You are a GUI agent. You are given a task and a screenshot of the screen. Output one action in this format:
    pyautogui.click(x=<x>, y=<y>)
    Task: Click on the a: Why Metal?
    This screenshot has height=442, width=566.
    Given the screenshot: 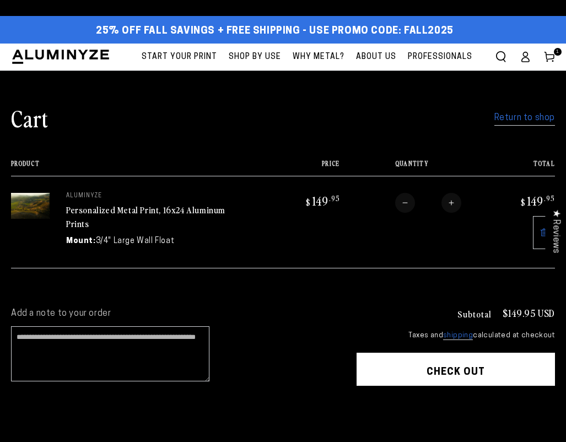 What is the action you would take?
    pyautogui.click(x=318, y=57)
    